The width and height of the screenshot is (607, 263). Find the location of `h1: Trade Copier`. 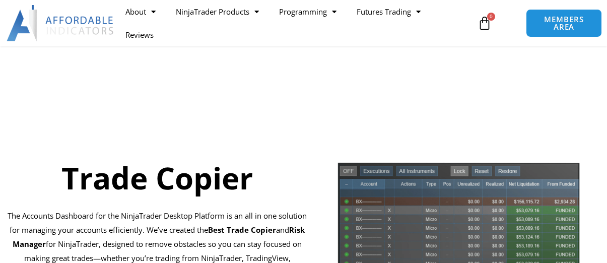

h1: Trade Copier is located at coordinates (157, 178).